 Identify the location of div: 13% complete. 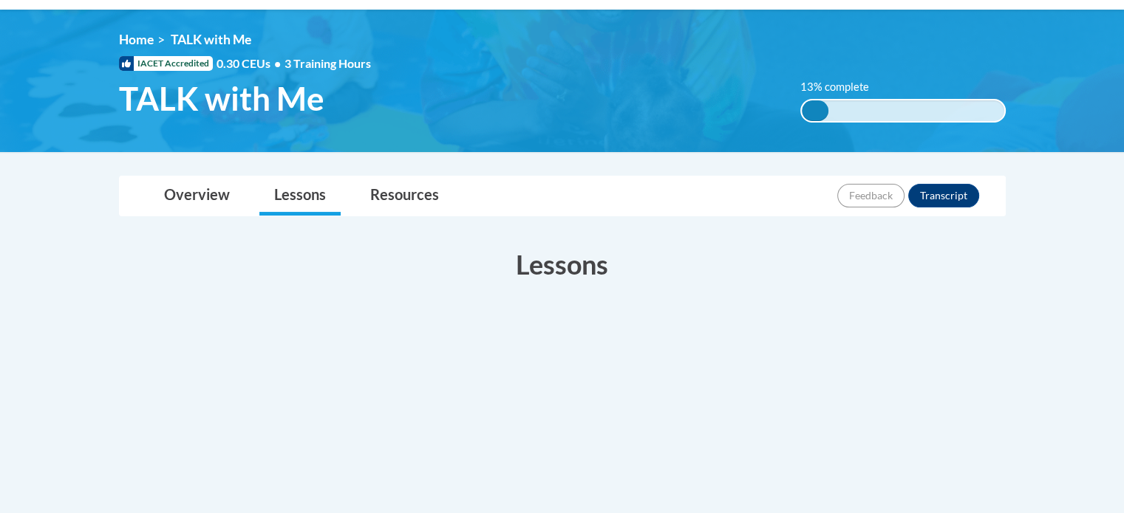
(815, 111).